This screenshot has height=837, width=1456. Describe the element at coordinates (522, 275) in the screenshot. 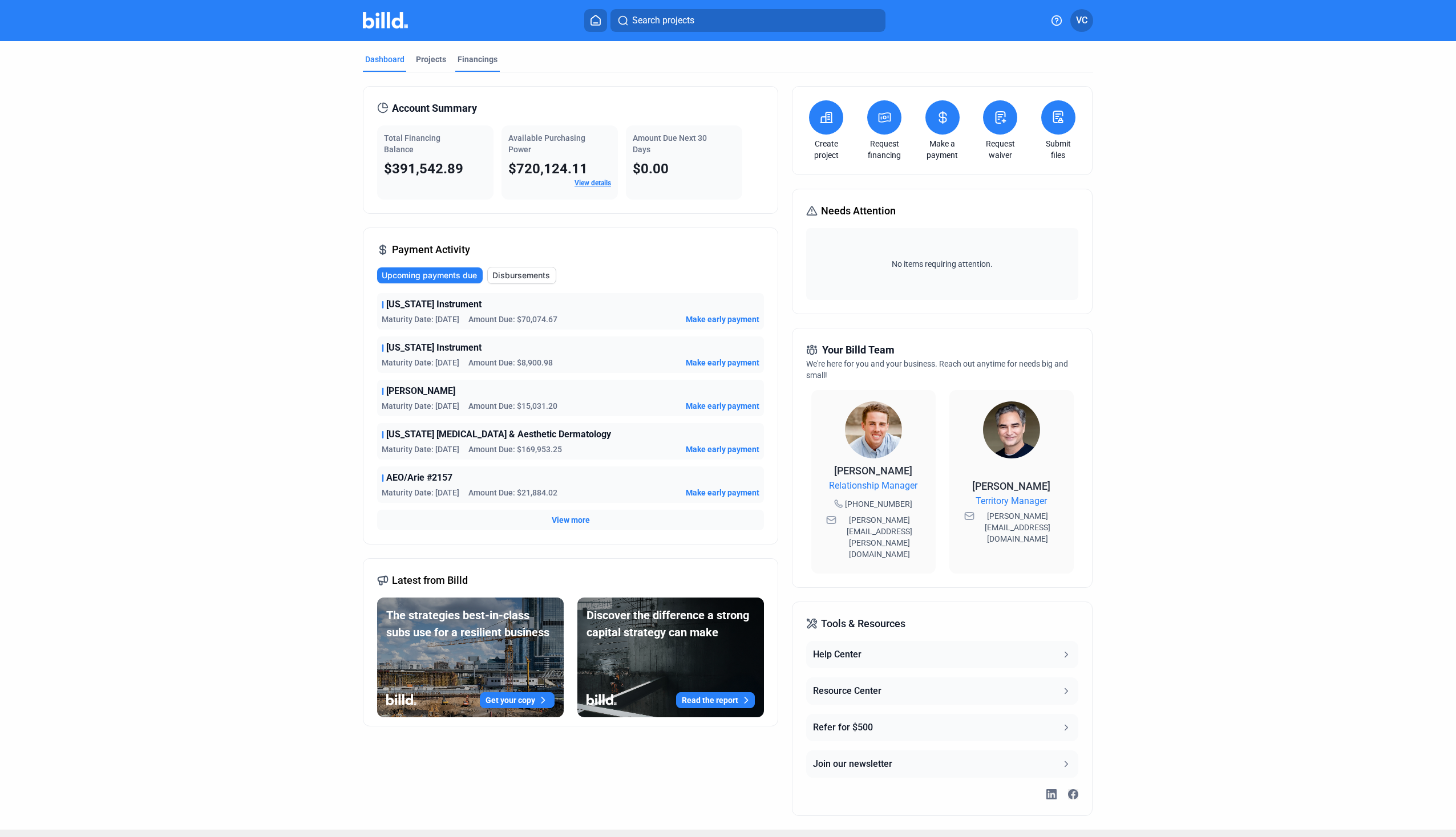

I see `button: Disbursements` at that location.